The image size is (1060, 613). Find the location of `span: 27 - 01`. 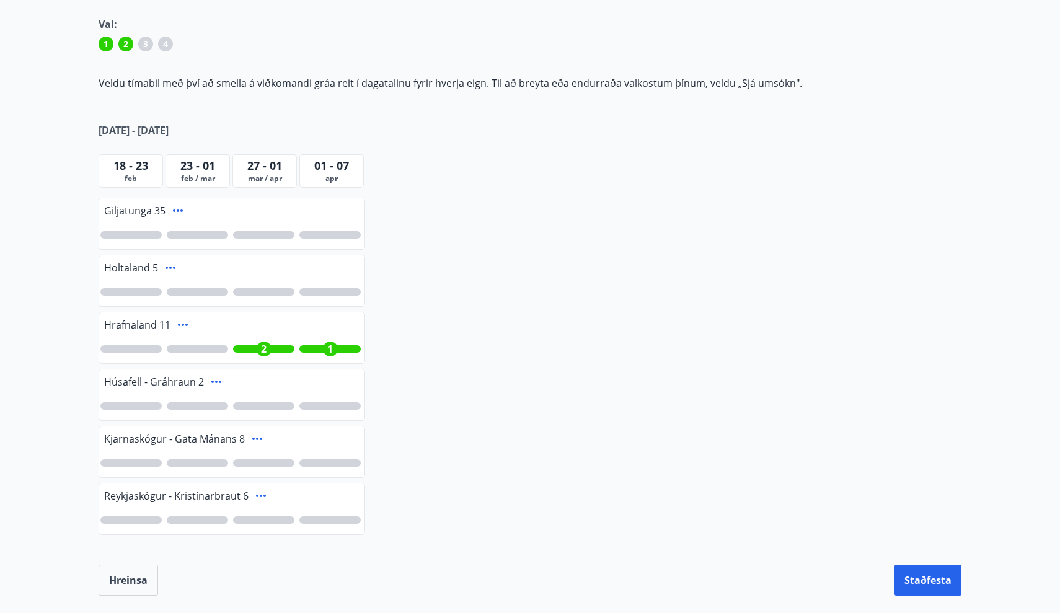

span: 27 - 01 is located at coordinates (265, 165).